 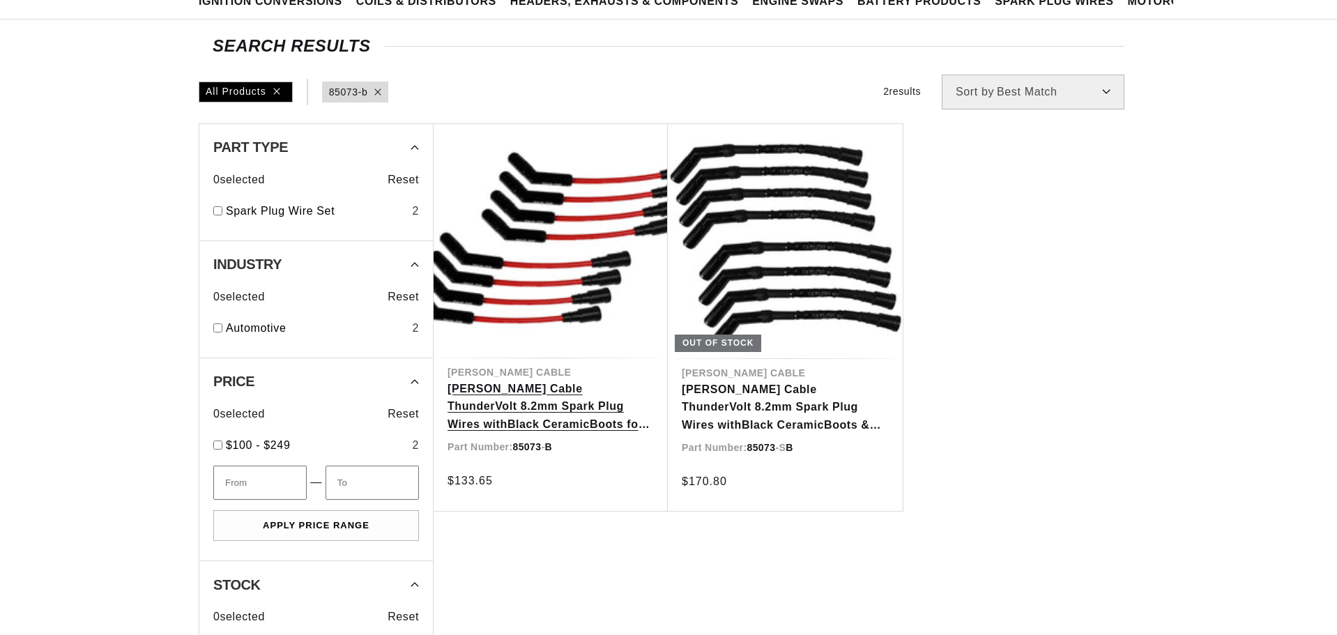 I want to click on div: SEARCH RESULTS, so click(x=668, y=46).